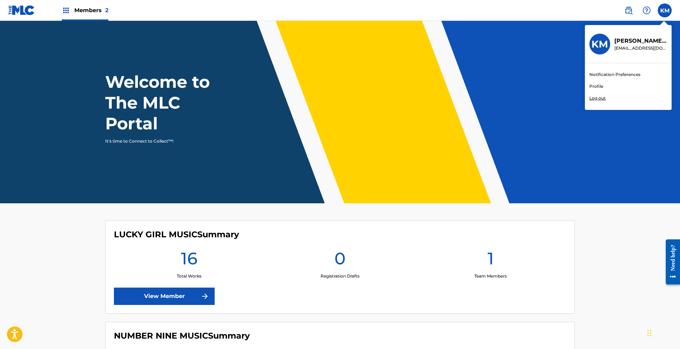  Describe the element at coordinates (22, 10) in the screenshot. I see `img: MLC Logo` at that location.